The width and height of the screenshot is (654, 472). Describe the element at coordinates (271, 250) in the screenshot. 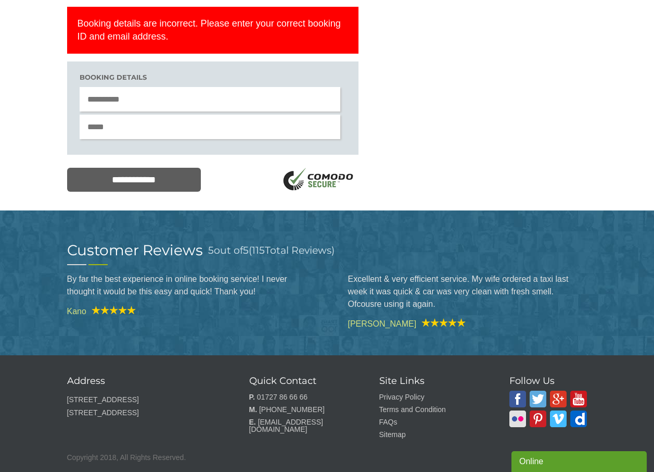

I see `h3: out of ( Total Reviews)` at that location.